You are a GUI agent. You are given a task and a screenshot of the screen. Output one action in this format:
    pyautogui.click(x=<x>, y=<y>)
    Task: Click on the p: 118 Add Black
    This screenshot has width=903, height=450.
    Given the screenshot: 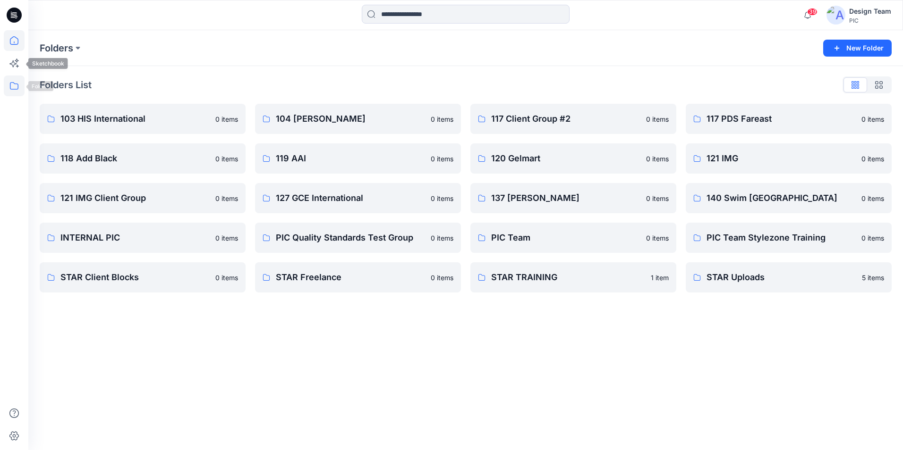 What is the action you would take?
    pyautogui.click(x=135, y=159)
    